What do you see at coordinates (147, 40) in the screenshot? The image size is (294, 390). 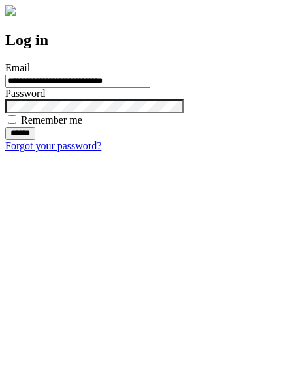 I see `h2: Log in` at bounding box center [147, 40].